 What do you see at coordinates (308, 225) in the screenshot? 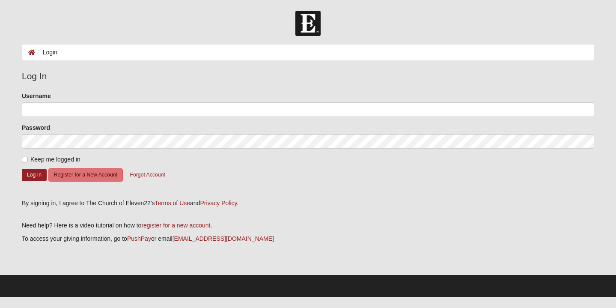
I see `p: Need help? Here is a video tutorial on how to .` at bounding box center [308, 225].